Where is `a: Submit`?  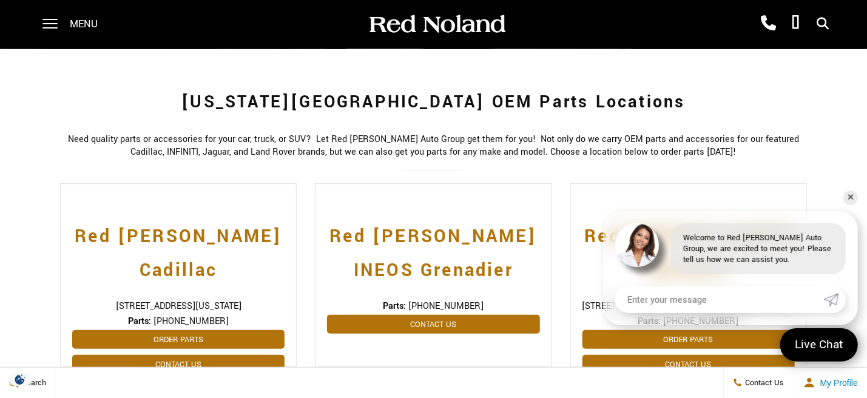 a: Submit is located at coordinates (835, 300).